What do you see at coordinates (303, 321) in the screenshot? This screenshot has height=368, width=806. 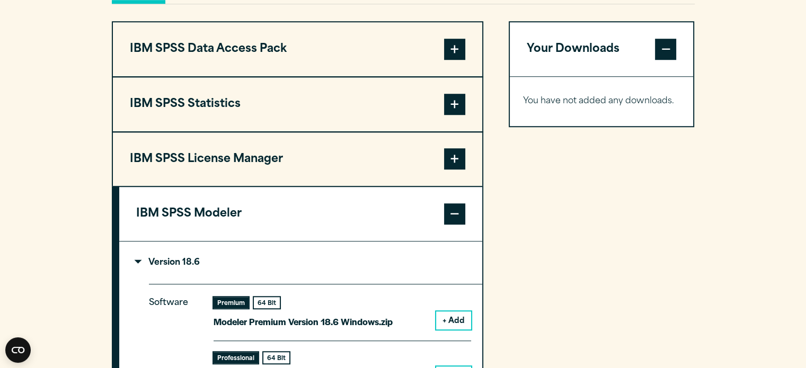 I see `p: Modeler Premium Version 18.6 Windows.zip` at bounding box center [303, 321].